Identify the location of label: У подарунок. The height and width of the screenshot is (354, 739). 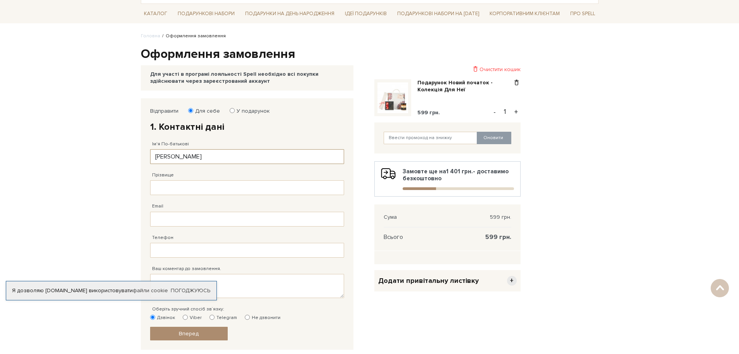
(251, 111).